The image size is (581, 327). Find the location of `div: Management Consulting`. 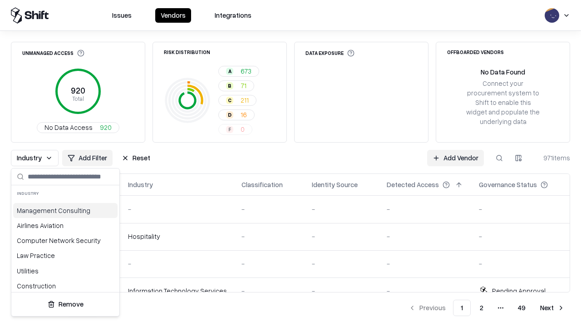

div: Management Consulting is located at coordinates (65, 210).